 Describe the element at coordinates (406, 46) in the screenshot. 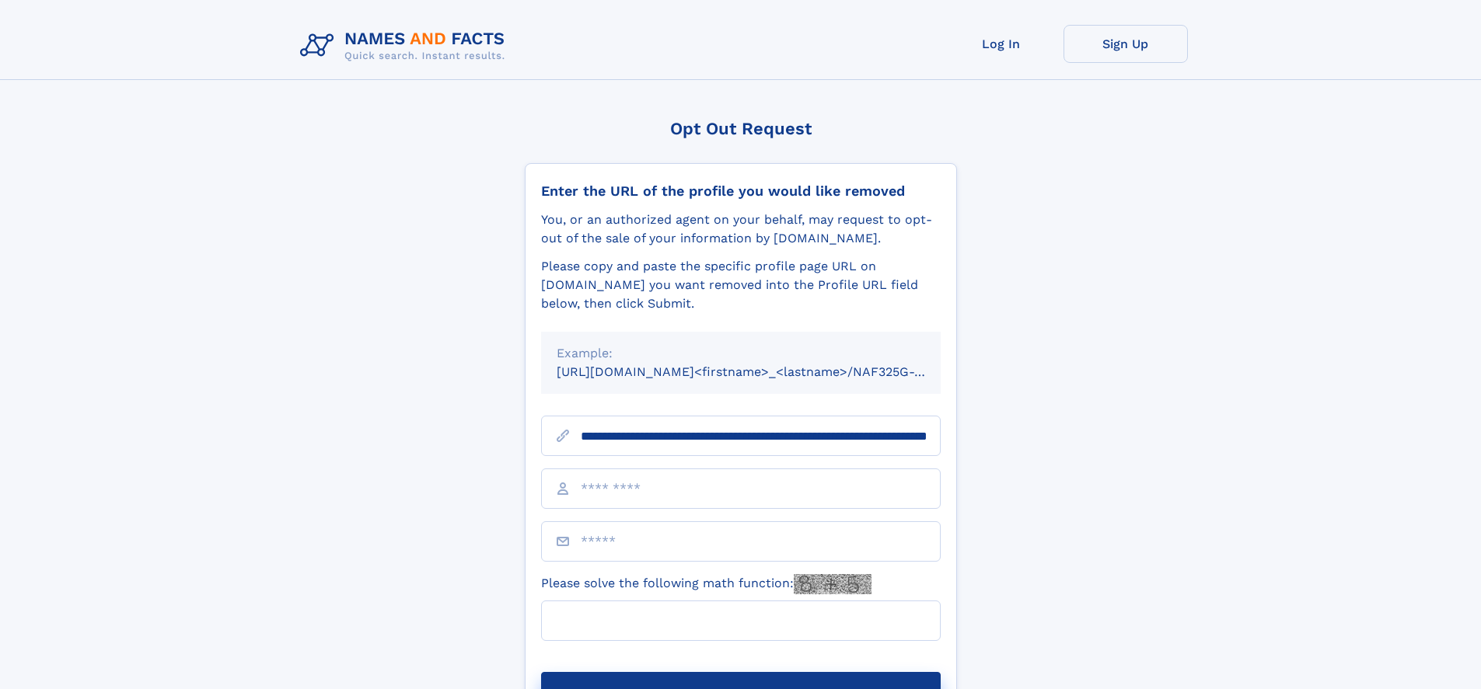

I see `img: Logo Names and Facts` at that location.